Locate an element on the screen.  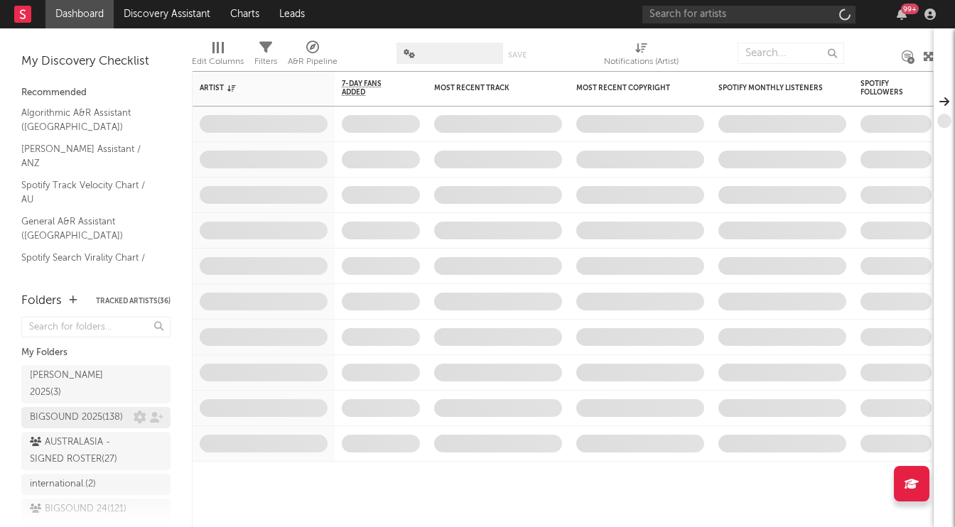
div: AUSTRALASIA - SIGNED ROSTER ( 27 ) is located at coordinates (80, 451).